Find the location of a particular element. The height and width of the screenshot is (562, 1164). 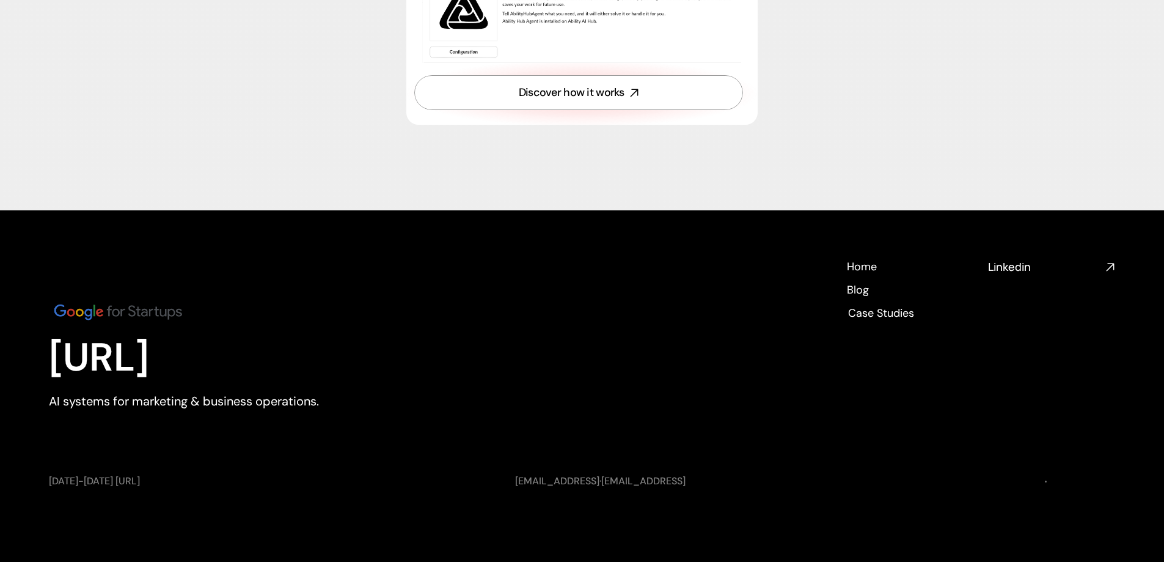

a: Case Studies is located at coordinates (881, 312).